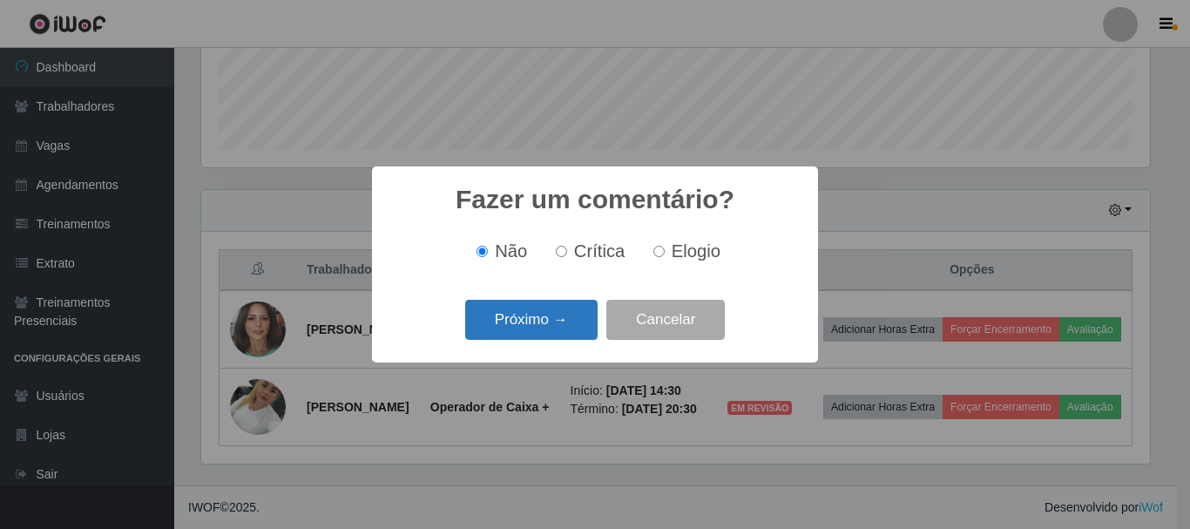 This screenshot has height=529, width=1190. Describe the element at coordinates (561, 251) in the screenshot. I see `input: Crítica` at that location.